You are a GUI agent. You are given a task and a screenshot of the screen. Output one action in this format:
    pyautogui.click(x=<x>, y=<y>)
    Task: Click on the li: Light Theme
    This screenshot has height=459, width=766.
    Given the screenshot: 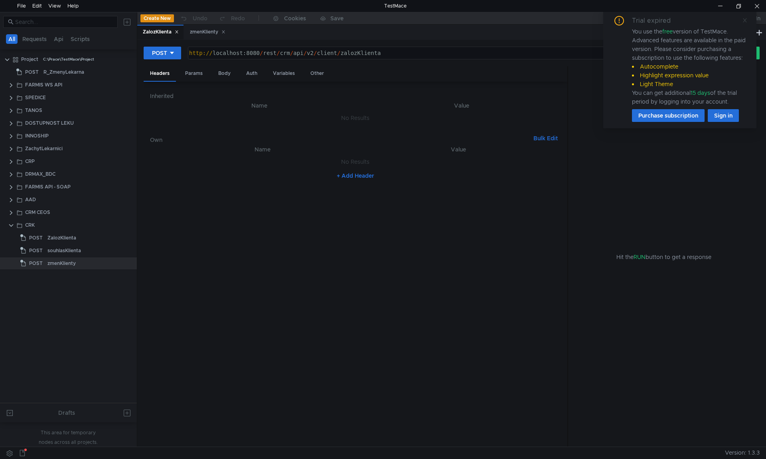 What is the action you would take?
    pyautogui.click(x=689, y=84)
    